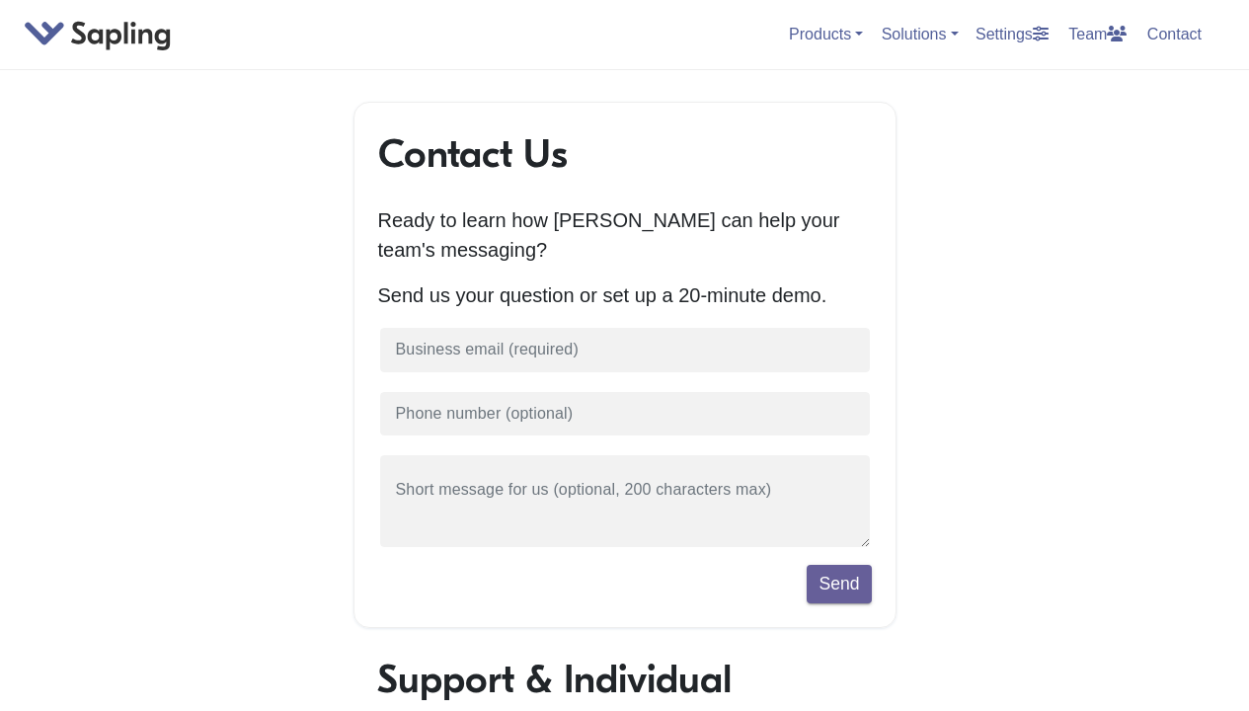 Image resolution: width=1249 pixels, height=711 pixels. I want to click on input: Business email (required), so click(625, 350).